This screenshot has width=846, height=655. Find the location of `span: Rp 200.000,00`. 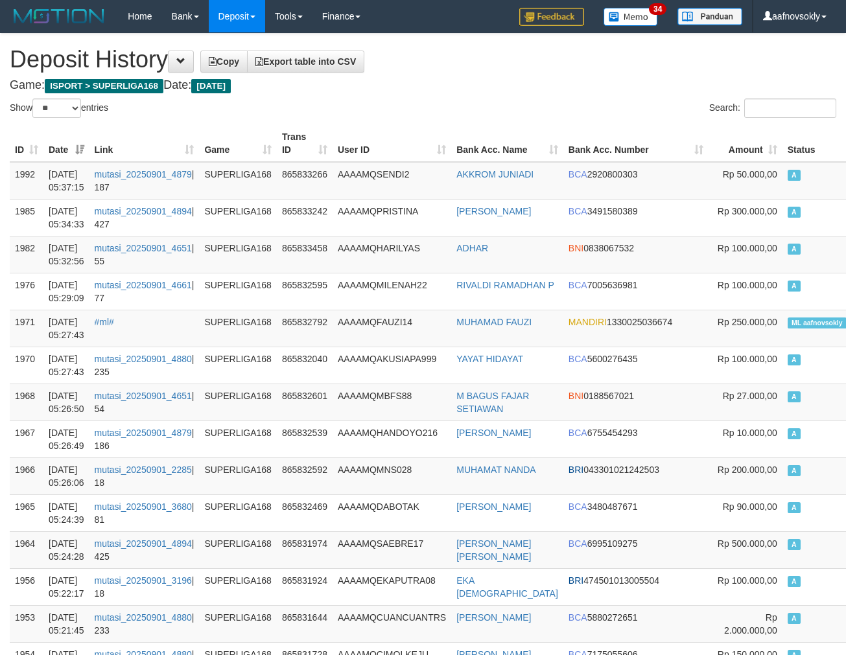

span: Rp 200.000,00 is located at coordinates (747, 470).